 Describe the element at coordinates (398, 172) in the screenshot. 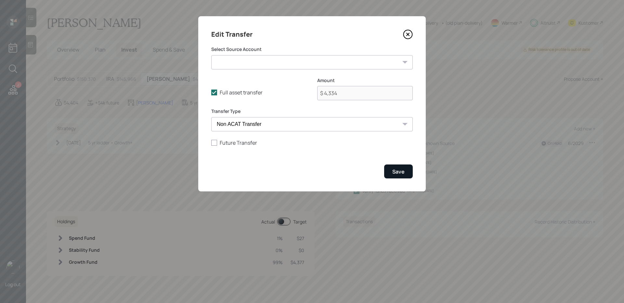

I see `div: Save` at that location.